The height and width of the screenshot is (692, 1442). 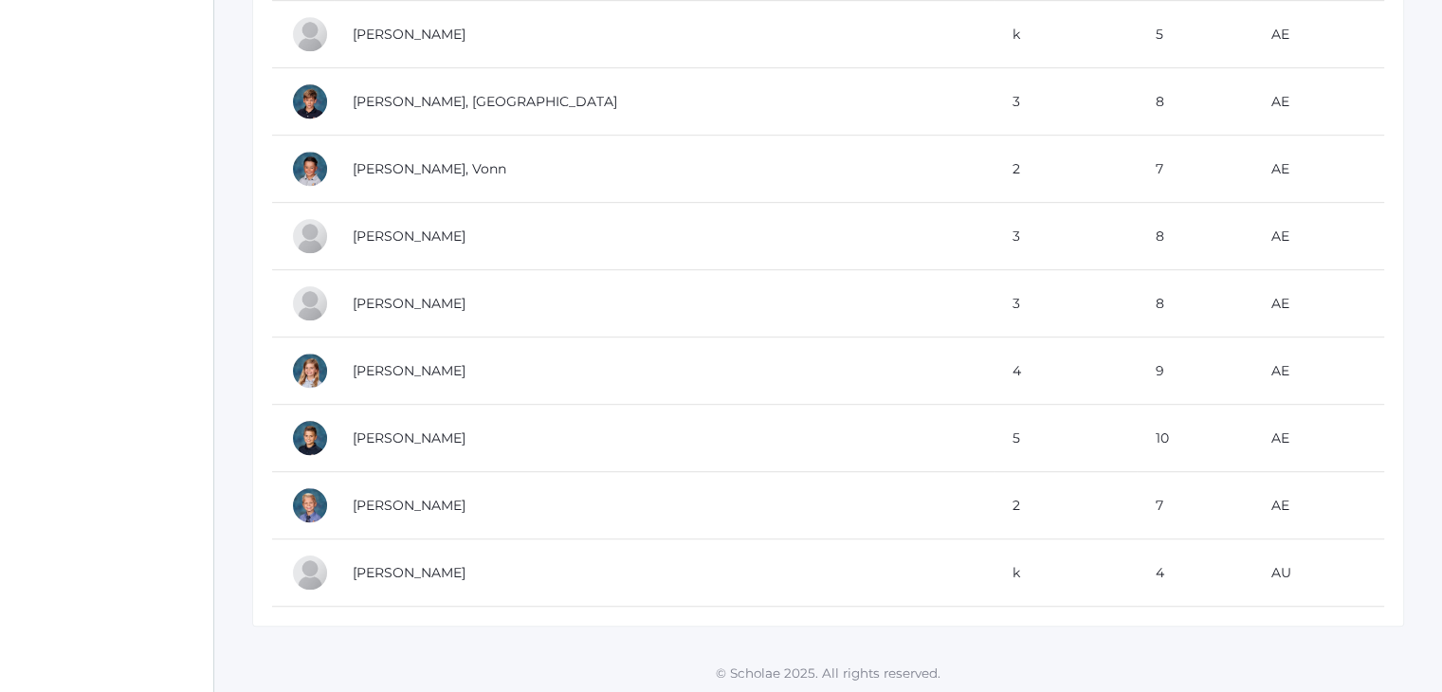 What do you see at coordinates (310, 34) in the screenshot?
I see `div: Frances Leidenfrost` at bounding box center [310, 34].